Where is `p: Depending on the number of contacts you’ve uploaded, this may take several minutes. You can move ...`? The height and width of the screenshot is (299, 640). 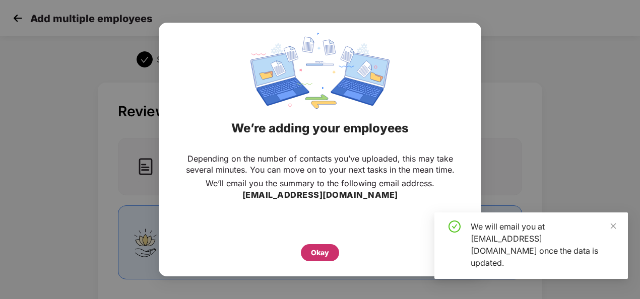
p: Depending on the number of contacts you’ve uploaded, this may take several minutes. You can move ... is located at coordinates (320, 164).